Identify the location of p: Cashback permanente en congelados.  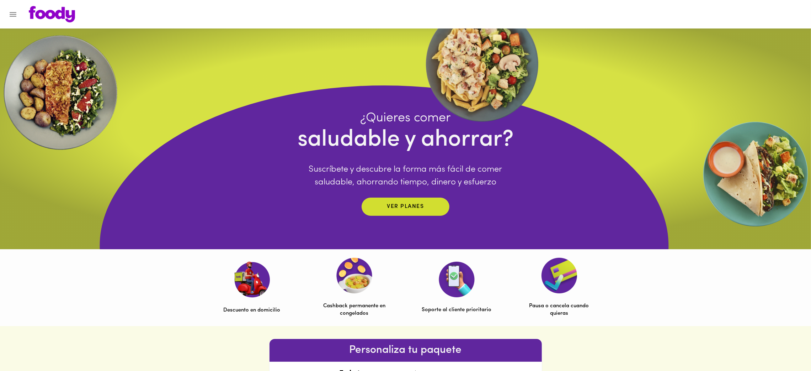
(355, 309).